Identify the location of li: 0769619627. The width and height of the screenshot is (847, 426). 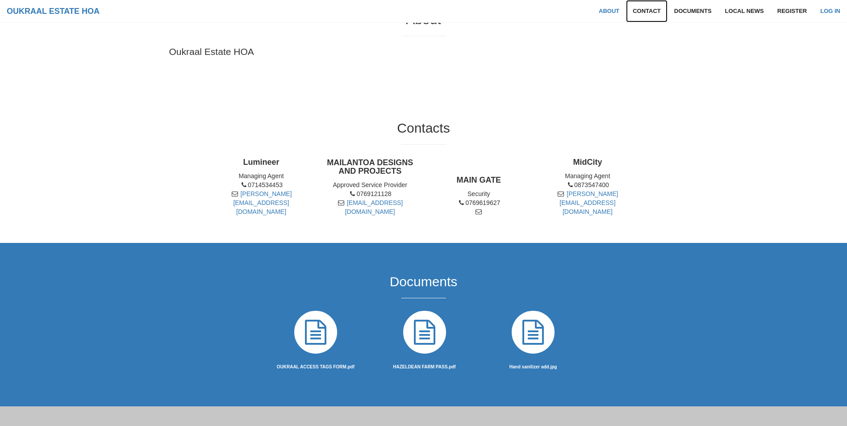
(479, 203).